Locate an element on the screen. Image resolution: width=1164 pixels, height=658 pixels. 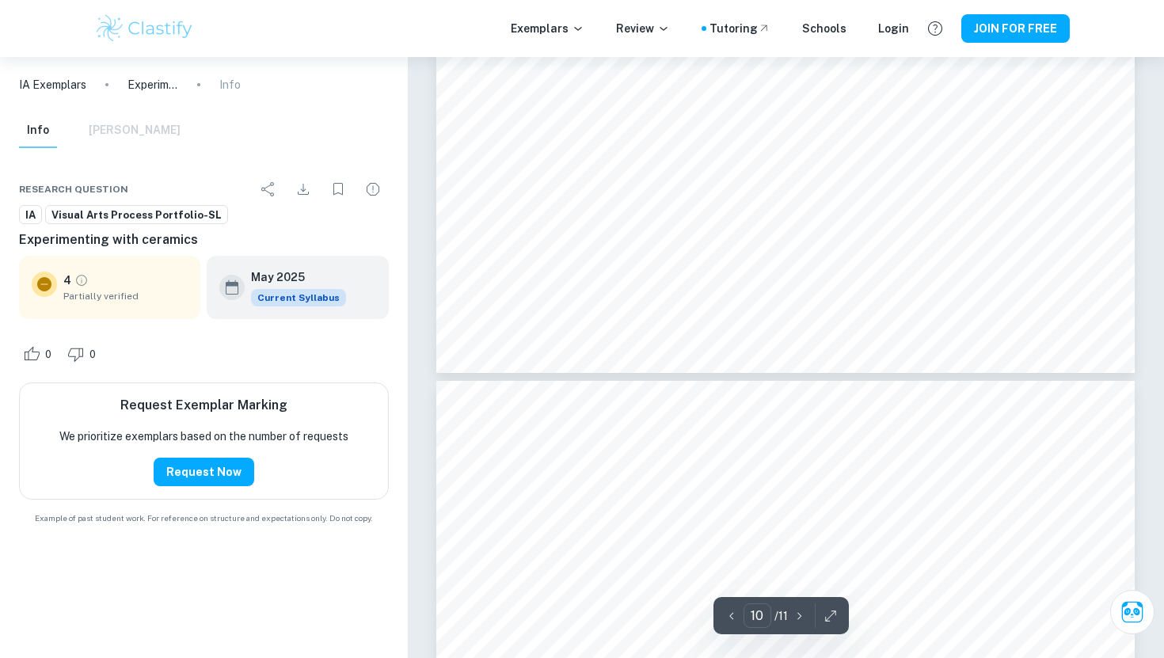
button: Request Now is located at coordinates (204, 472).